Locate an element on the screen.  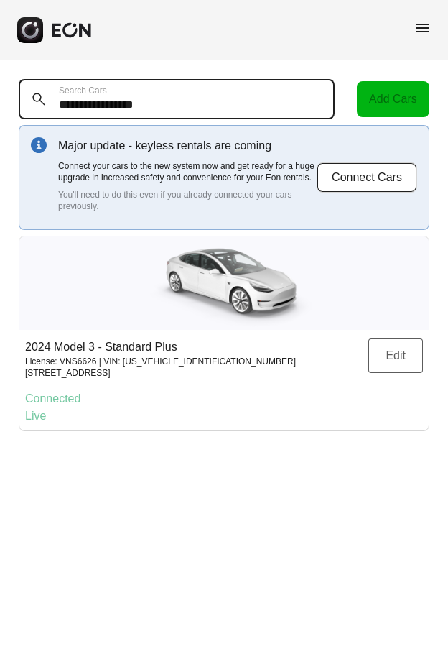
button: Connect Cars is located at coordinates (367, 177).